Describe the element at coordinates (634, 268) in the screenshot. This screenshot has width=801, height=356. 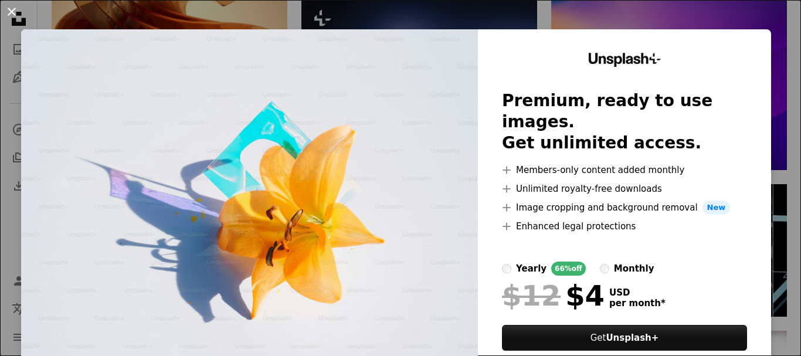
I see `div: monthly` at that location.